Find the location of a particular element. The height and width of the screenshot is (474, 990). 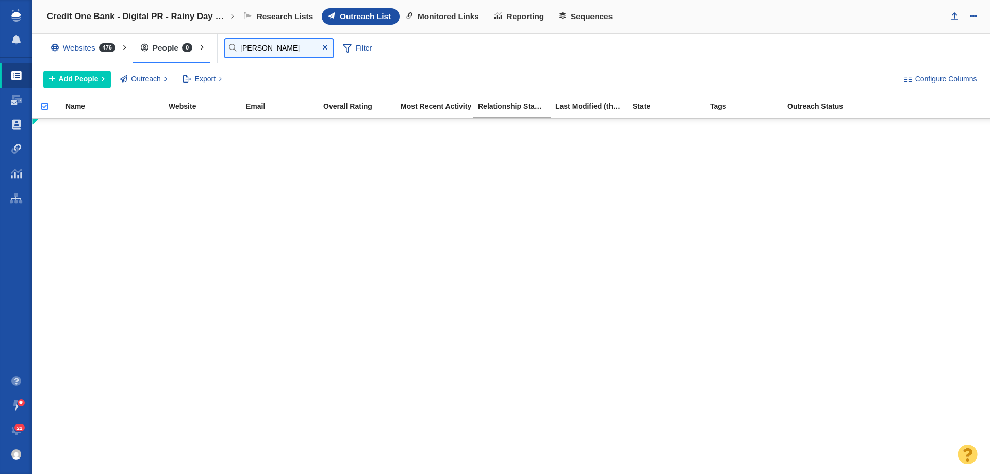

div: Relationship Stage is located at coordinates (516, 106).